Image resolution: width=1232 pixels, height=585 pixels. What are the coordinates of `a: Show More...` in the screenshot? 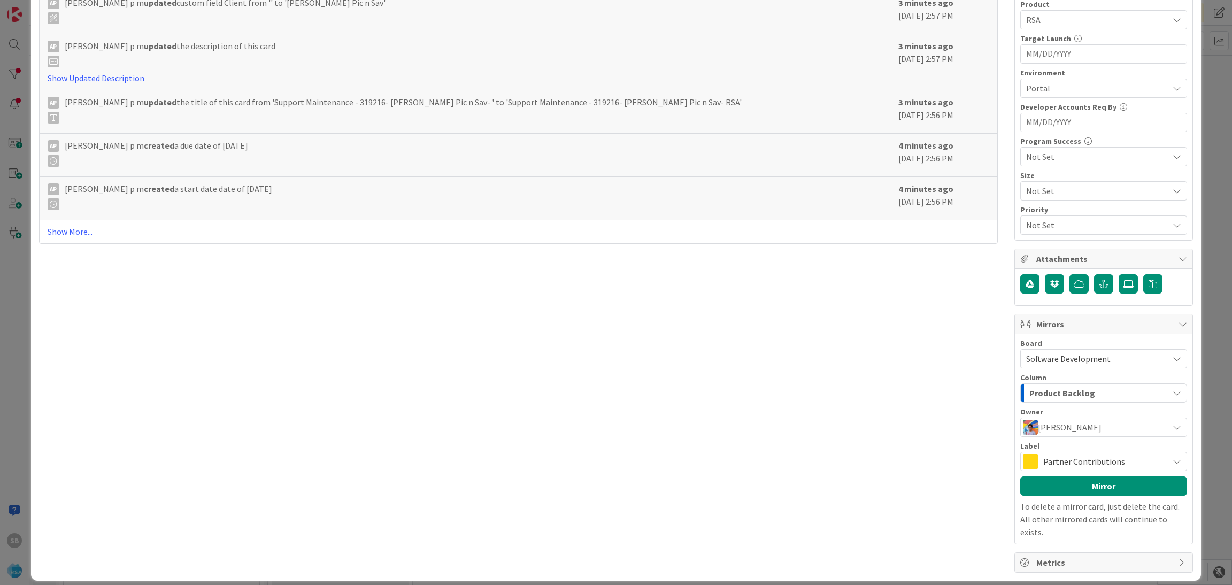 It's located at (519, 232).